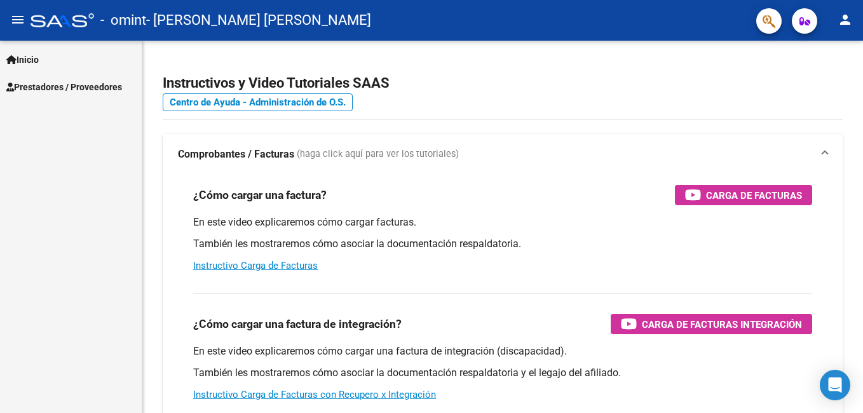  What do you see at coordinates (64, 87) in the screenshot?
I see `span: Prestadores / Proveedores` at bounding box center [64, 87].